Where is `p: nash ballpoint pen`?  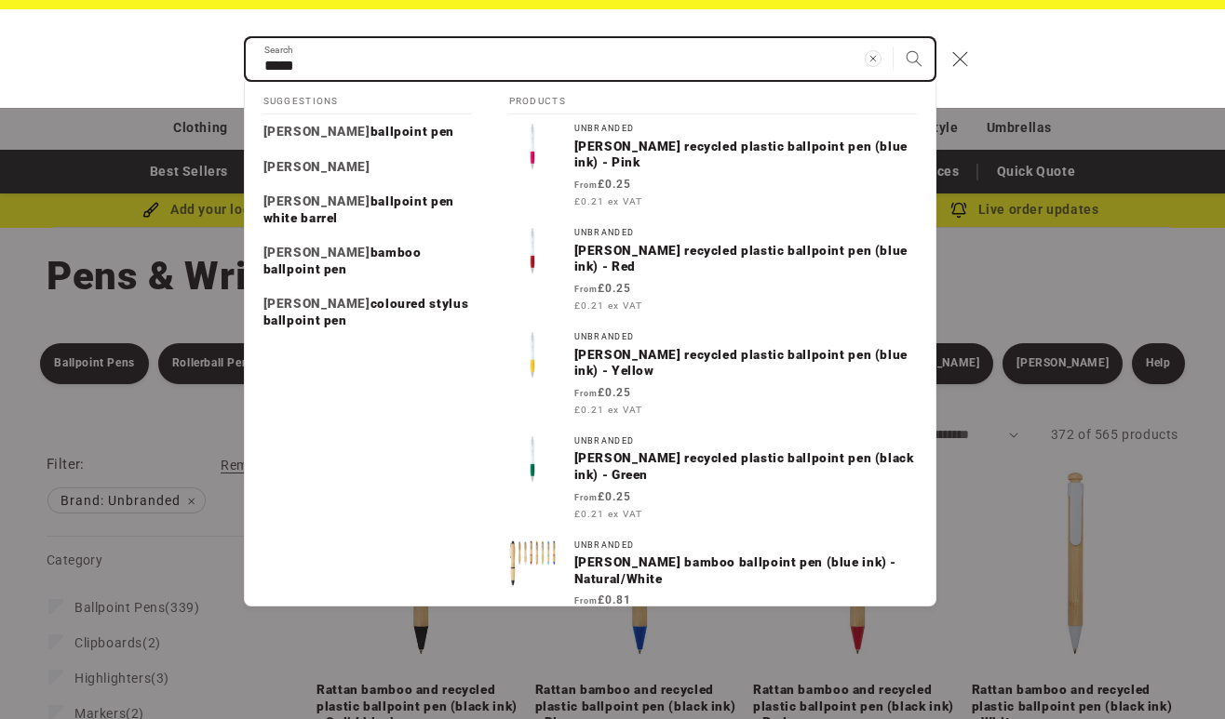 p: nash ballpoint pen is located at coordinates (358, 132).